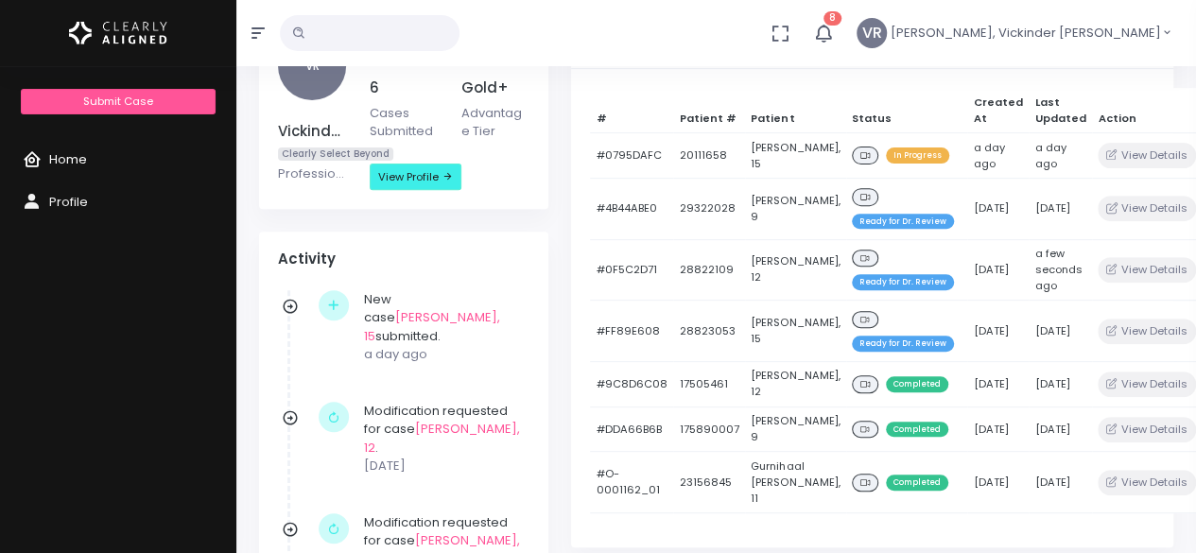 Image resolution: width=1196 pixels, height=553 pixels. What do you see at coordinates (709, 482) in the screenshot?
I see `td: 23156845` at bounding box center [709, 482].